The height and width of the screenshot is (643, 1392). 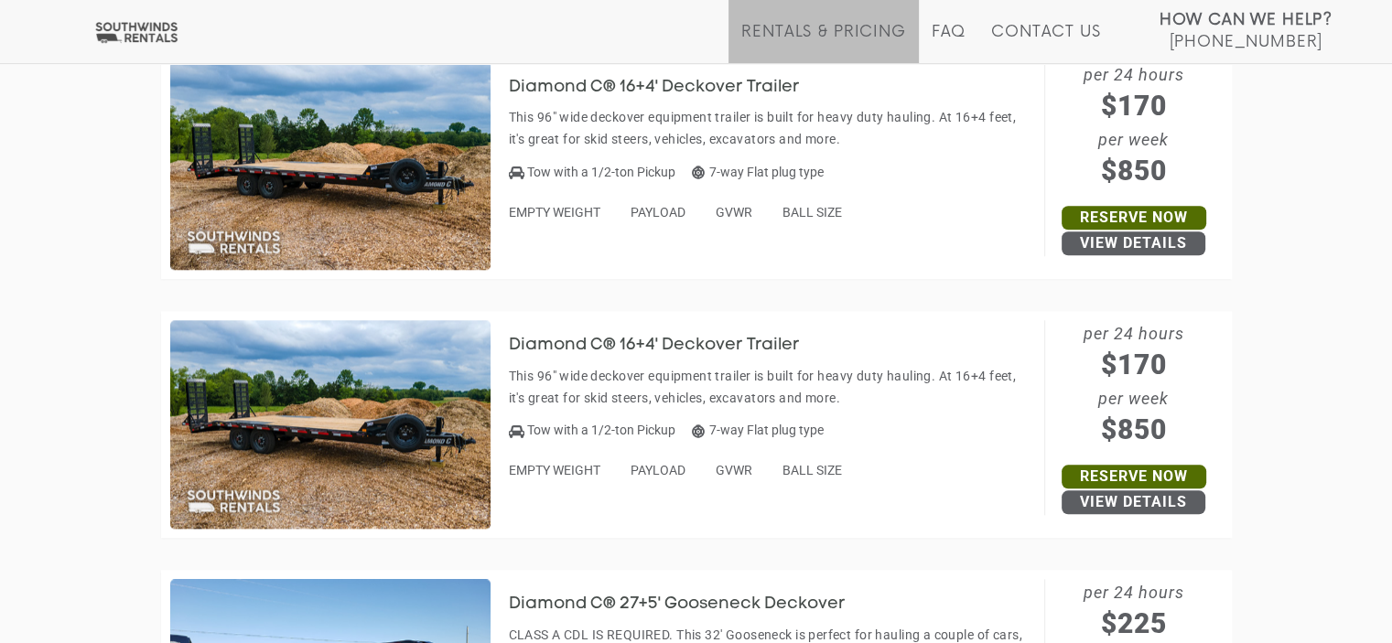 I want to click on a: FAQ, so click(x=949, y=43).